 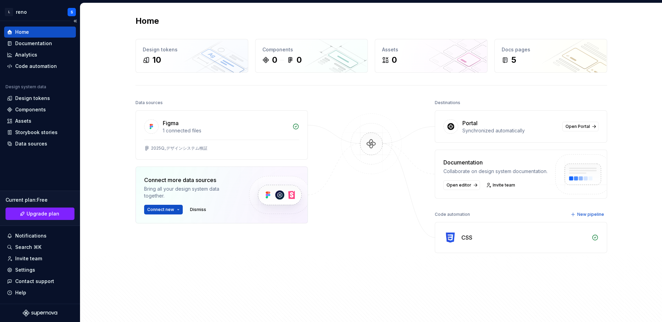 What do you see at coordinates (31, 236) in the screenshot?
I see `div: Notifications` at bounding box center [31, 236].